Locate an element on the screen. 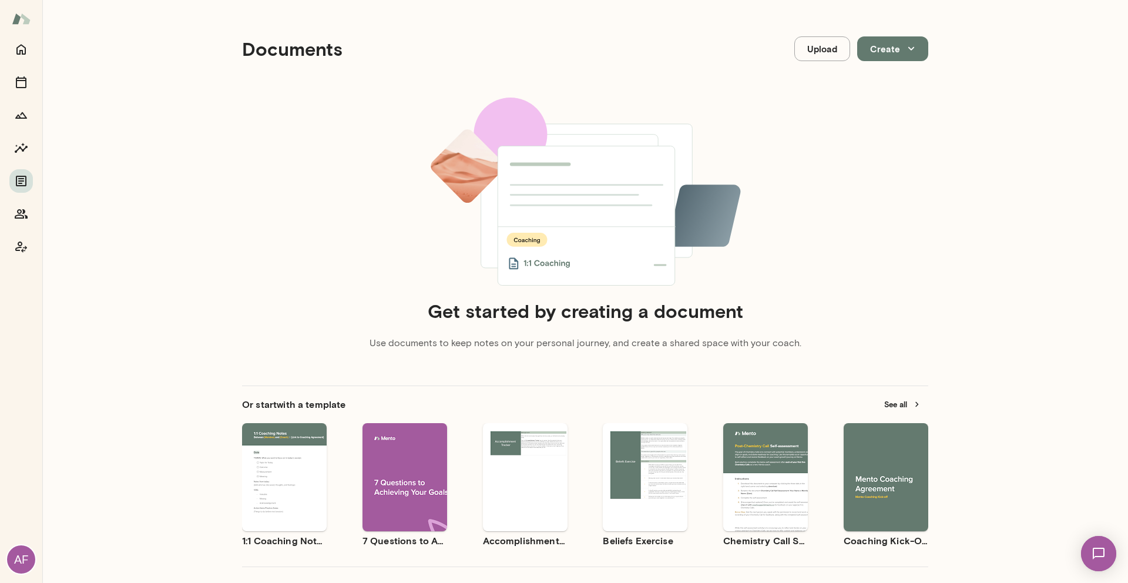  button: Coach app is located at coordinates (21, 247).